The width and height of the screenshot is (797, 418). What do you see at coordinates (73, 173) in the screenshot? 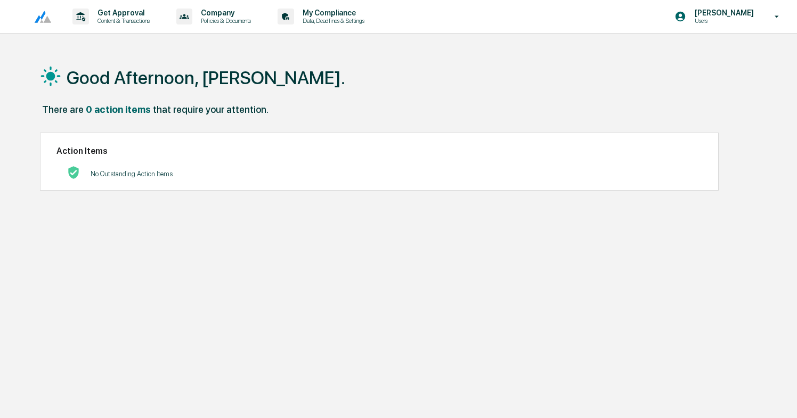
I see `img: No Actions logo` at bounding box center [73, 173].